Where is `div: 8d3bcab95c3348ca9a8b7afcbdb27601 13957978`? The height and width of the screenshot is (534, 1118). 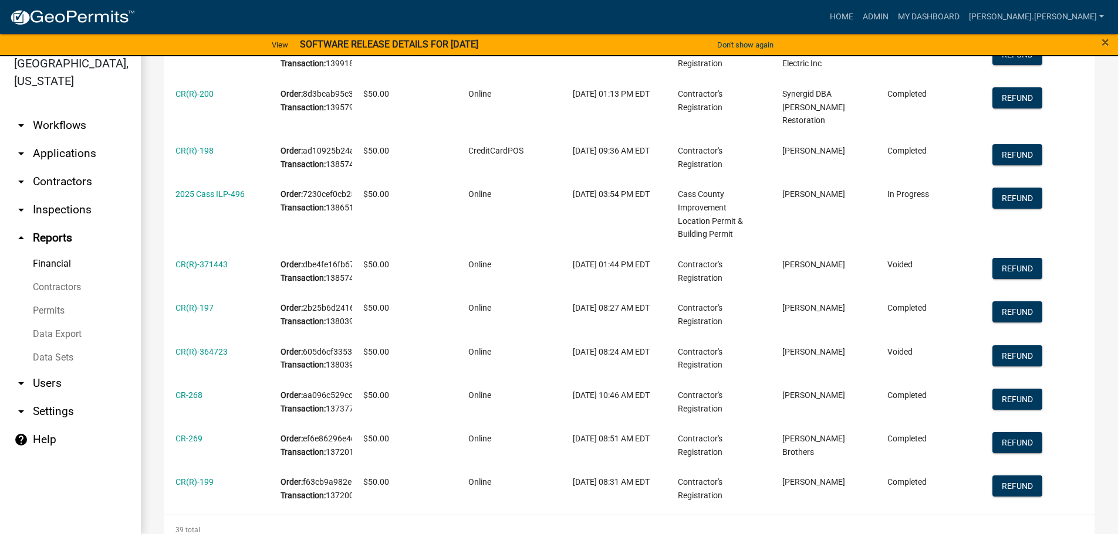 div: 8d3bcab95c3348ca9a8b7afcbdb27601 13957978 is located at coordinates (310, 101).